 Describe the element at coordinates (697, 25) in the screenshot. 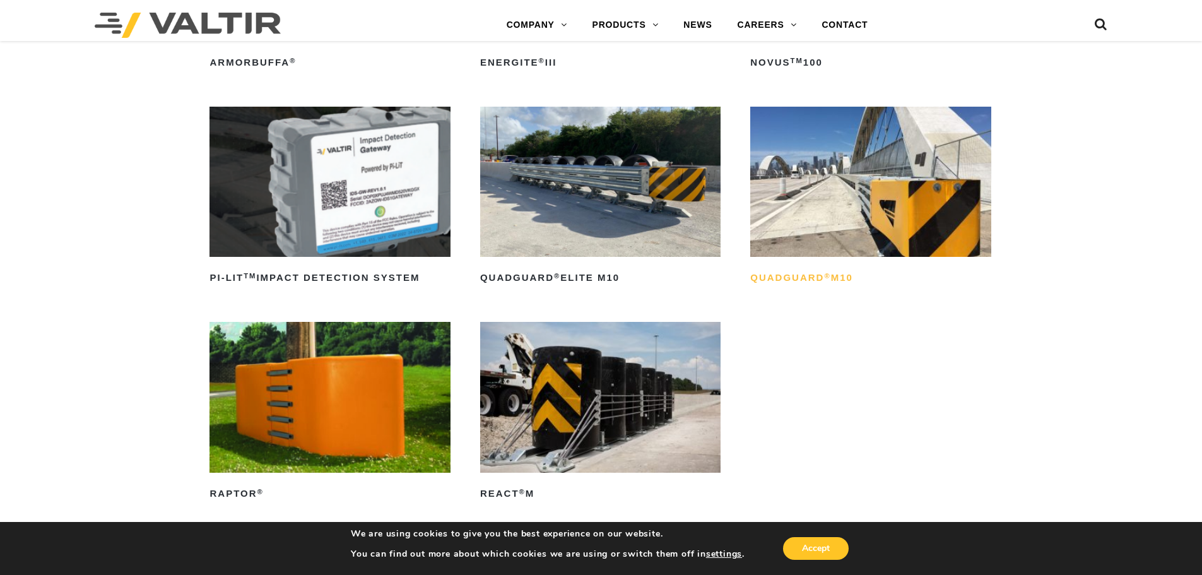

I see `a: NEWS` at that location.